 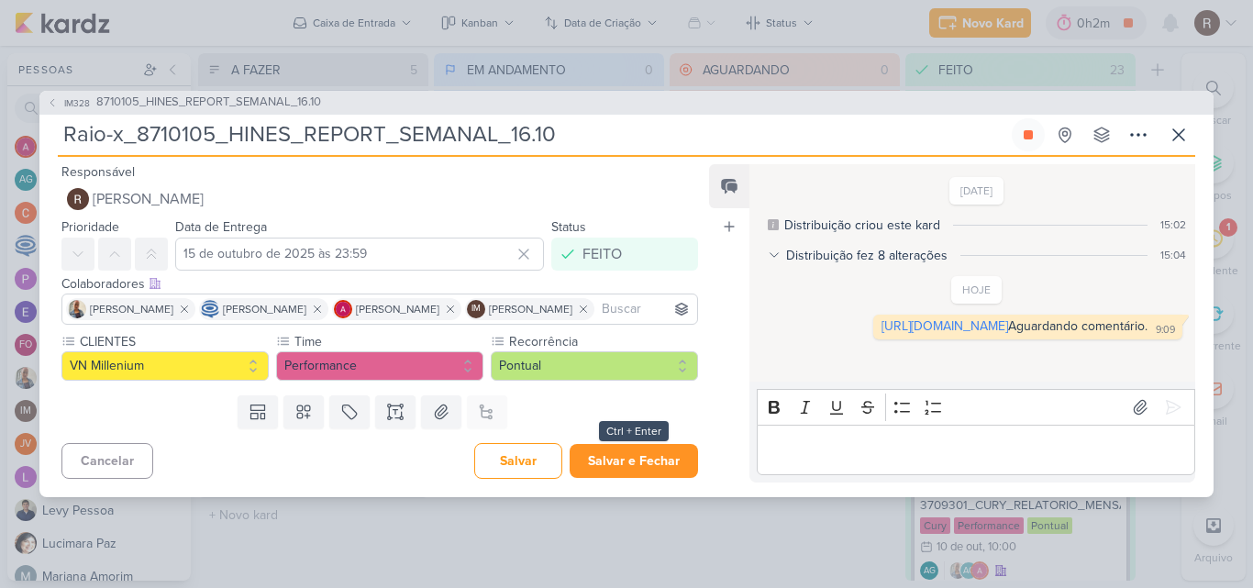 What do you see at coordinates (646, 309) in the screenshot?
I see `input: Buscar` at bounding box center [646, 309].